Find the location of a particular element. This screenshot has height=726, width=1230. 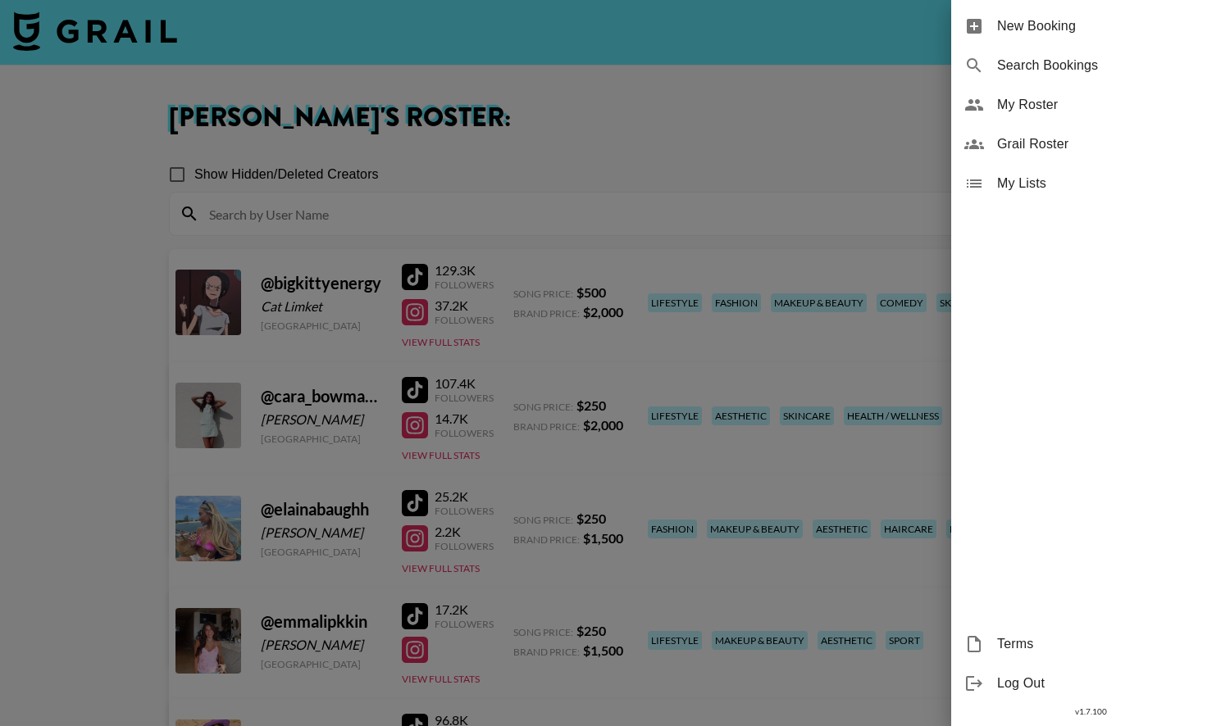

div: Log Out is located at coordinates (1090, 684).